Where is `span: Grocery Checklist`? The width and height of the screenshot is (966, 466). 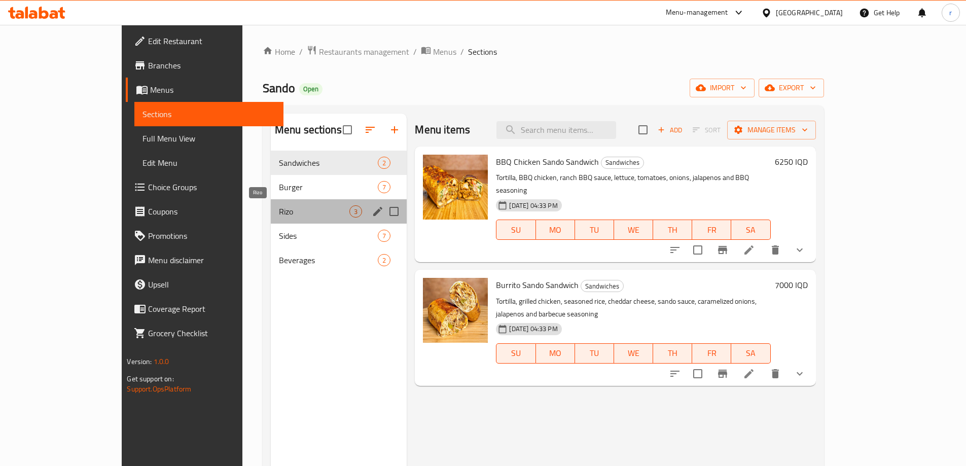 span: Grocery Checklist is located at coordinates (211, 333).